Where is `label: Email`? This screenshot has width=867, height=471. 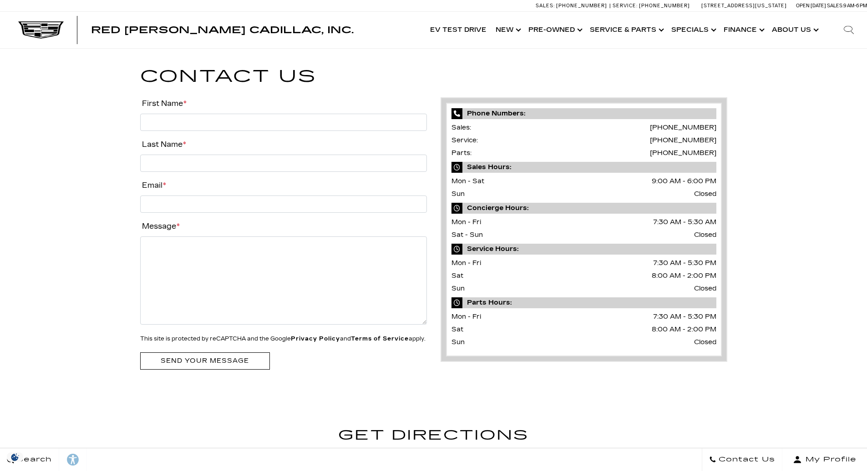
label: Email is located at coordinates (153, 186).